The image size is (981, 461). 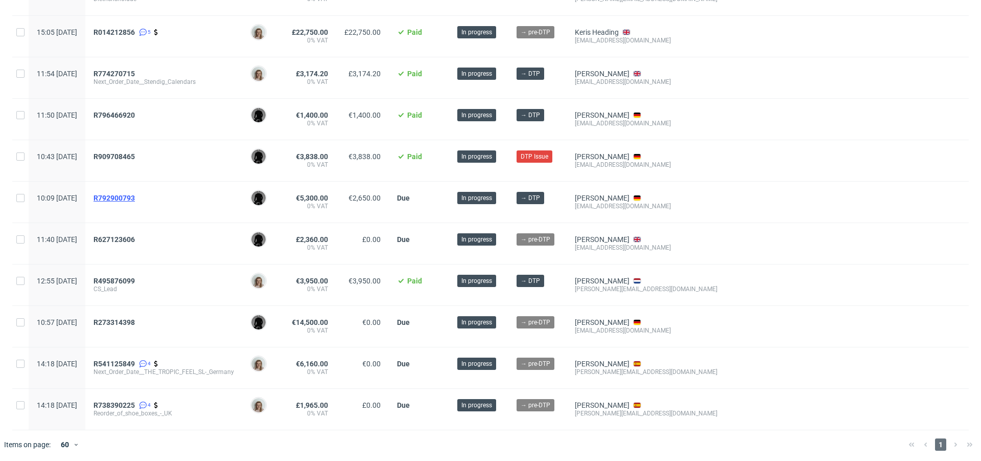 What do you see at coordinates (115, 156) in the screenshot?
I see `a: R909708465` at bounding box center [115, 156].